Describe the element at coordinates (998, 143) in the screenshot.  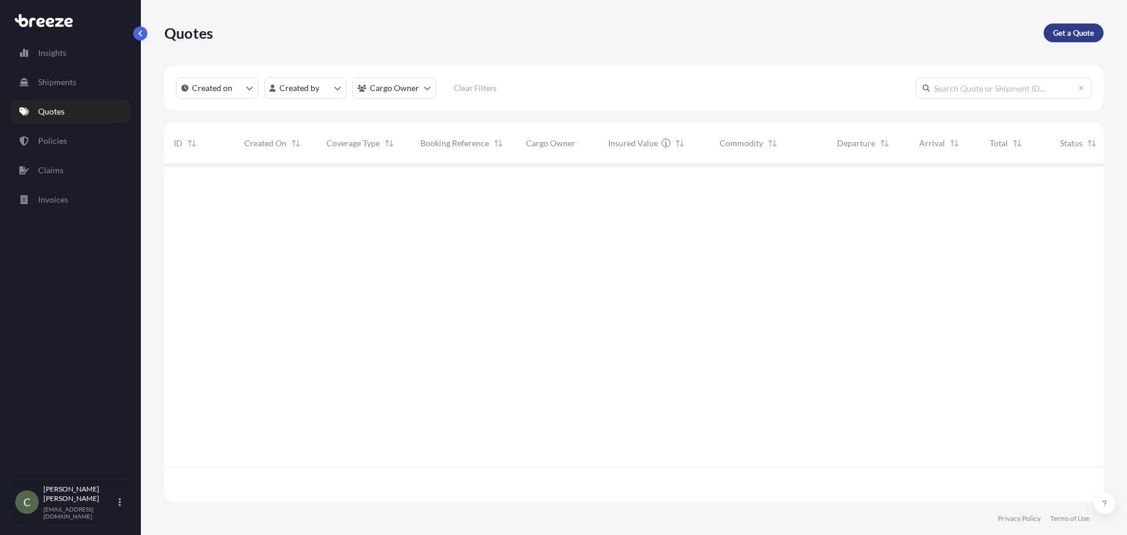
I see `span: Total` at that location.